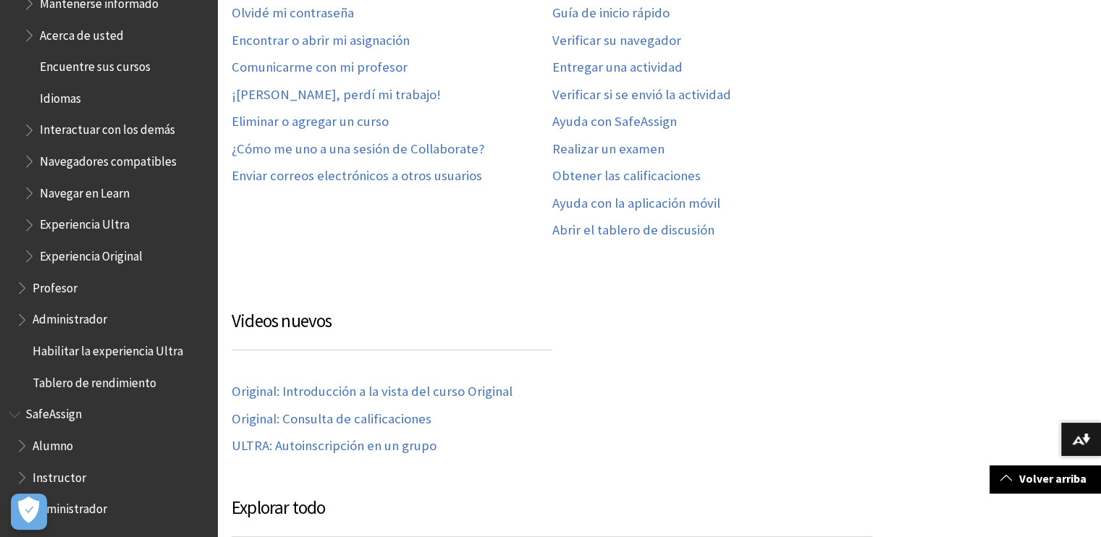  Describe the element at coordinates (29, 512) in the screenshot. I see `button: Abrir preferencias` at that location.